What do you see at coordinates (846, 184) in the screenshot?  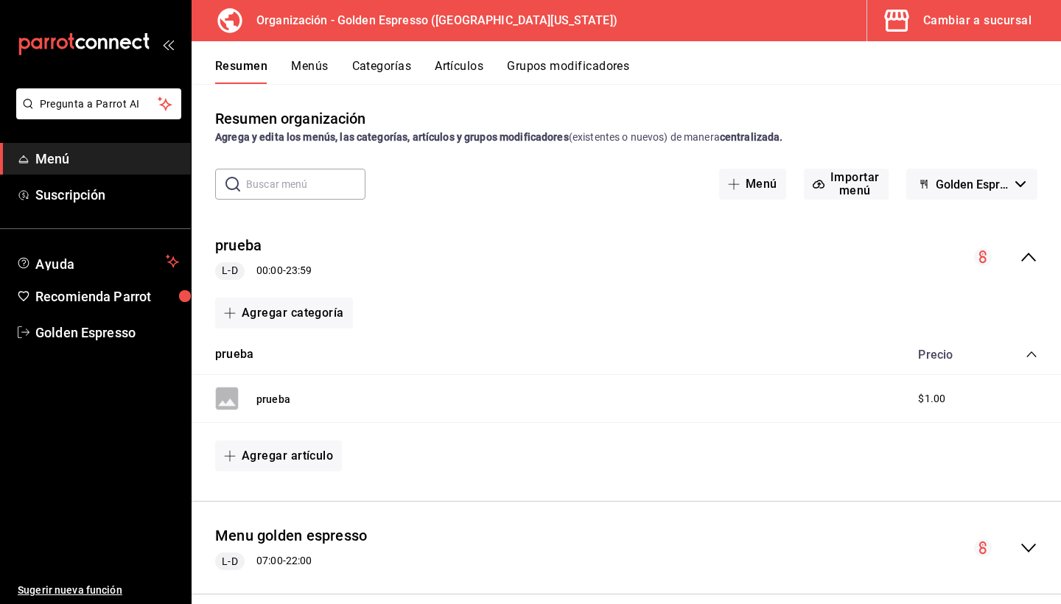 I see `button: Importar menú` at bounding box center [846, 184].